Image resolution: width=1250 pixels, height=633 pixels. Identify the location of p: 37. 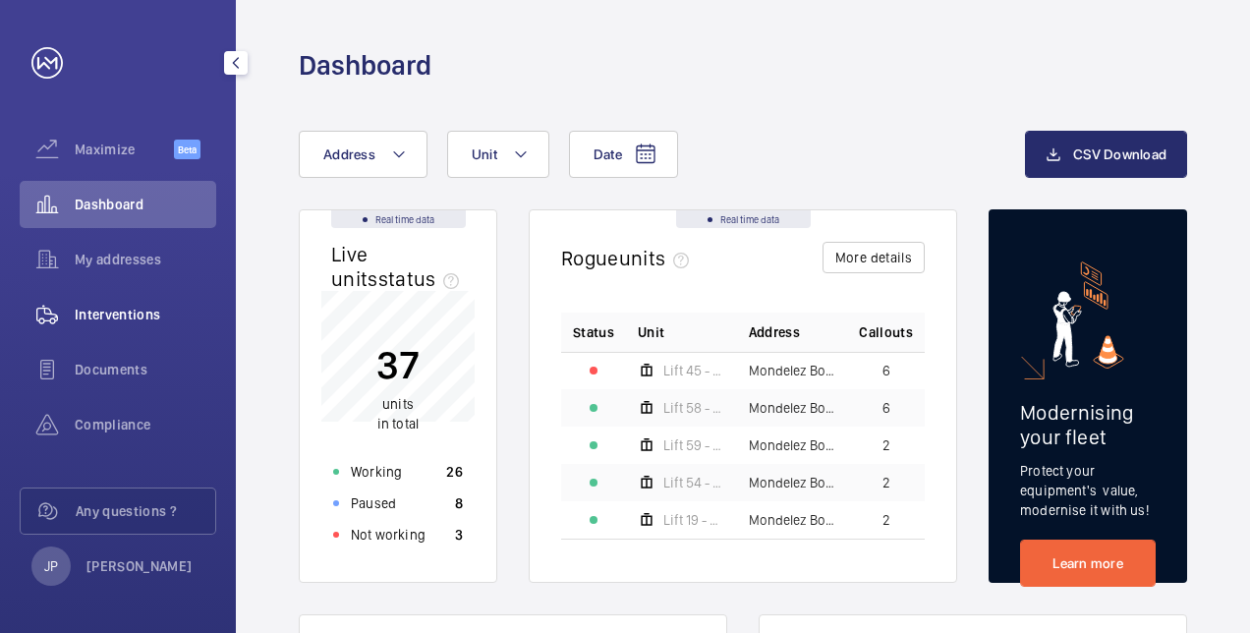
(398, 364).